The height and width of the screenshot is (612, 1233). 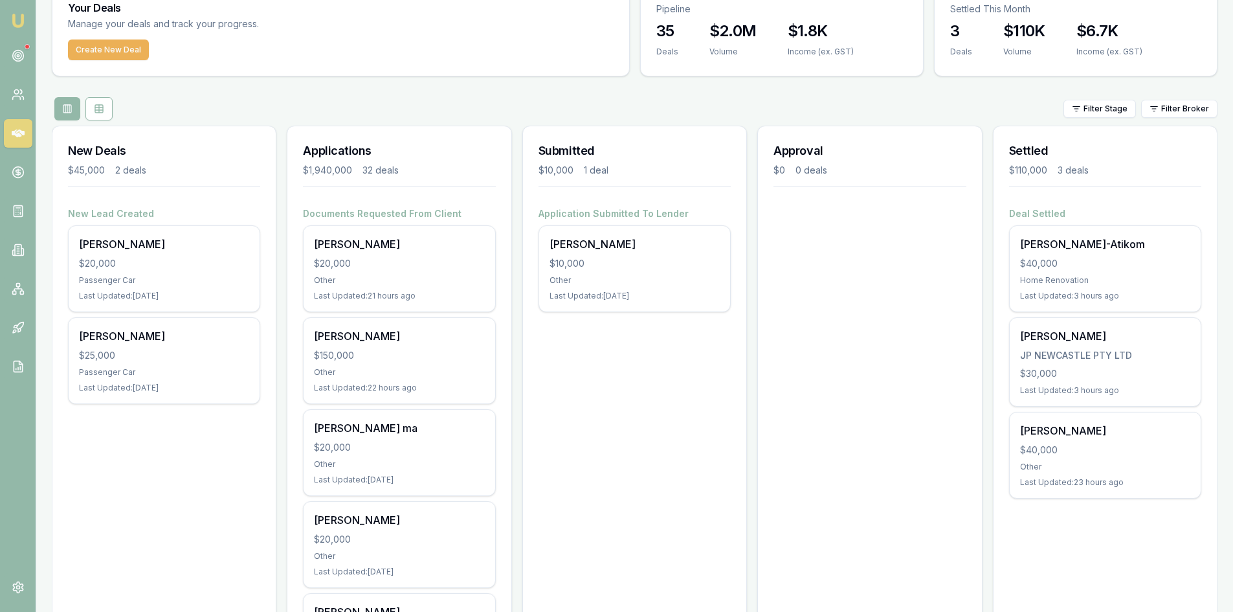 I want to click on p: Pipeline, so click(x=782, y=9).